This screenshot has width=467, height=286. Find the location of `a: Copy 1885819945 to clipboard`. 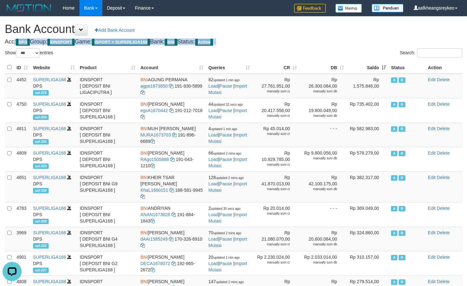

a: Copy 1885819945 to clipboard is located at coordinates (143, 197).